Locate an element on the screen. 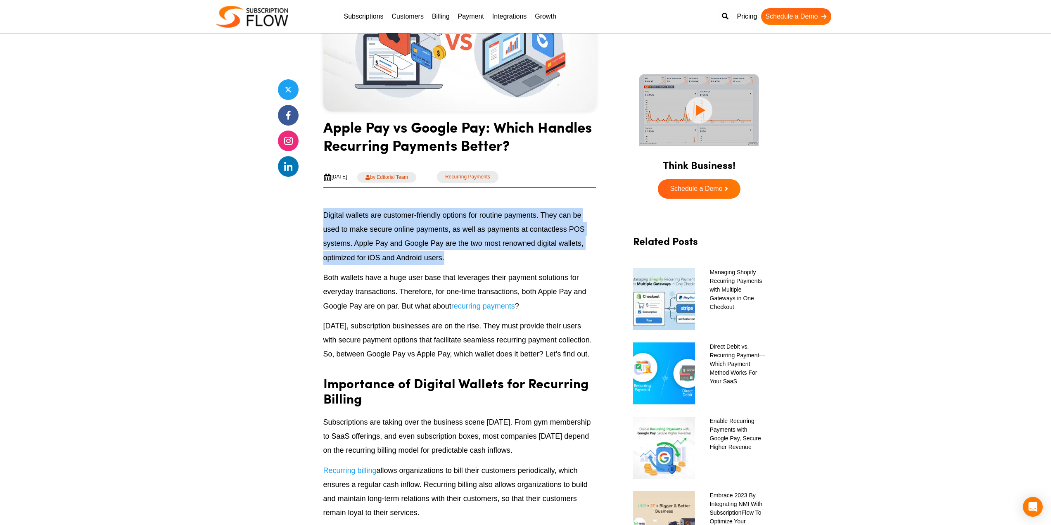 The width and height of the screenshot is (1051, 525). a: Subscriptions is located at coordinates (364, 17).